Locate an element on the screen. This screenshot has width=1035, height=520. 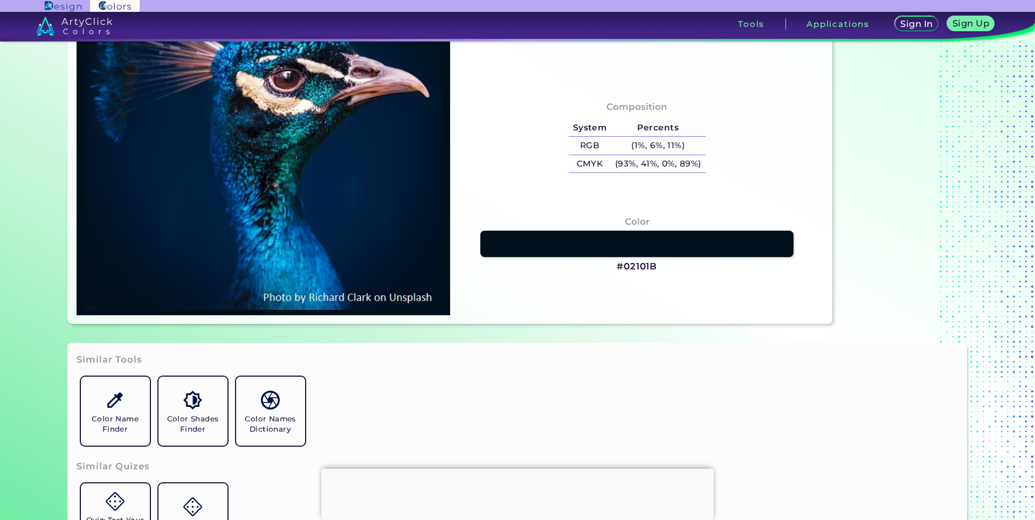
h3: Similar Tools is located at coordinates (109, 360).